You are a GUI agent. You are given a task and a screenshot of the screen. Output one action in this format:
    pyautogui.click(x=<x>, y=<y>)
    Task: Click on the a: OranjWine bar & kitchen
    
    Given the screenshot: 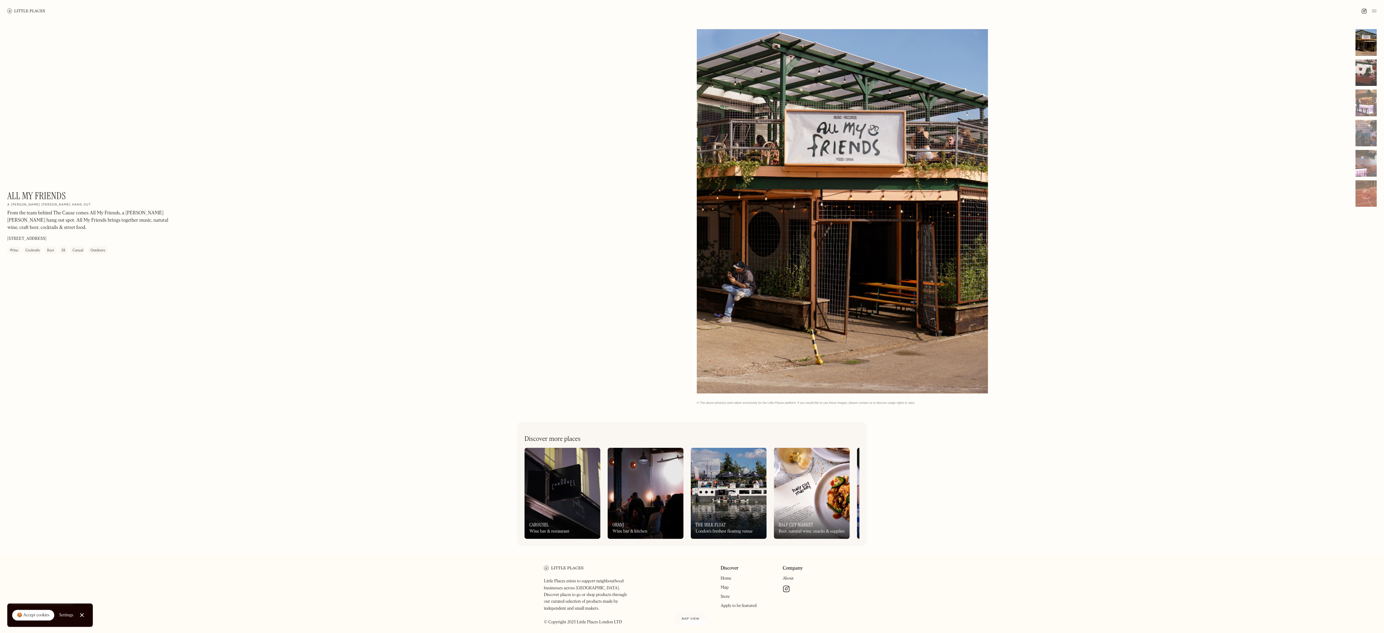 What is the action you would take?
    pyautogui.click(x=646, y=493)
    